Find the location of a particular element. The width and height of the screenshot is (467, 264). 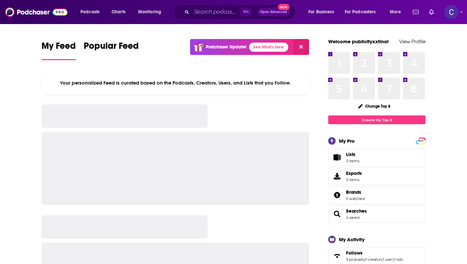

span: Monitoring is located at coordinates (150, 12).